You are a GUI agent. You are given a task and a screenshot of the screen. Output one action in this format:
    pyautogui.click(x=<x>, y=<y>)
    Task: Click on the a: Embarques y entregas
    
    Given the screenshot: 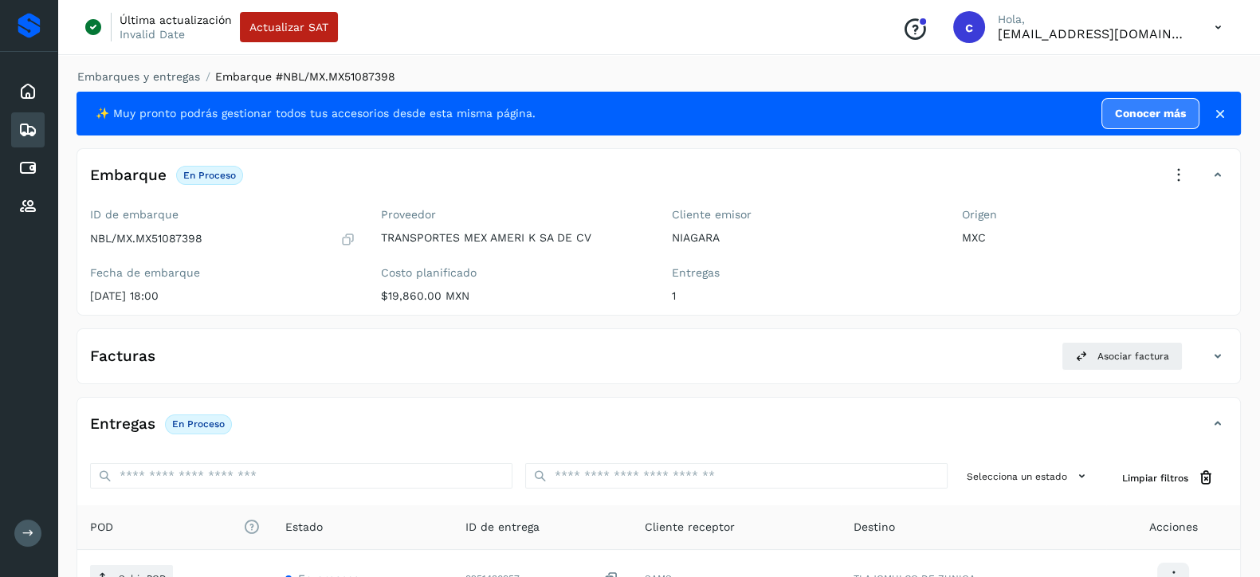 What is the action you would take?
    pyautogui.click(x=139, y=77)
    